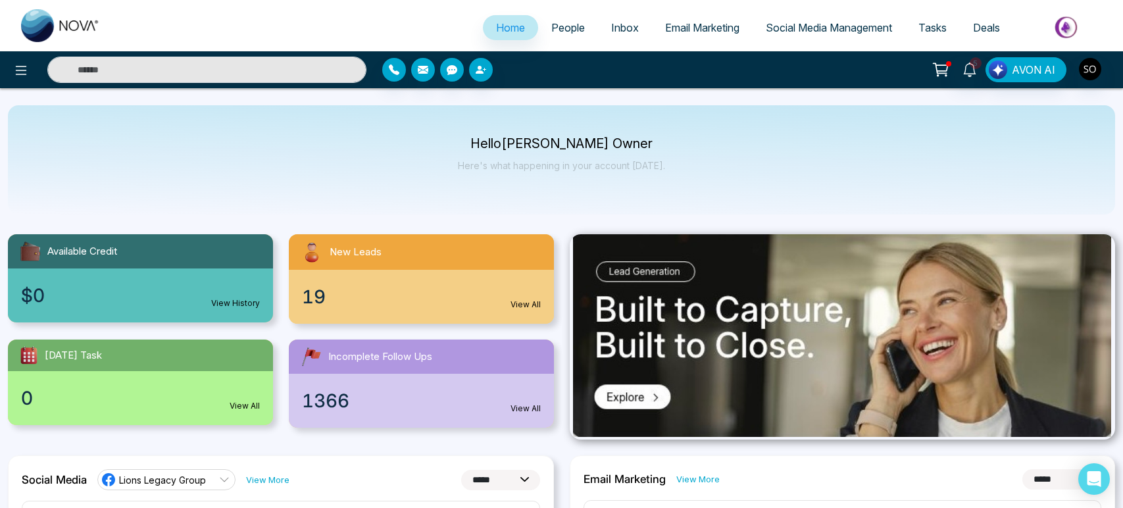  I want to click on img: newLeads.svg, so click(312, 252).